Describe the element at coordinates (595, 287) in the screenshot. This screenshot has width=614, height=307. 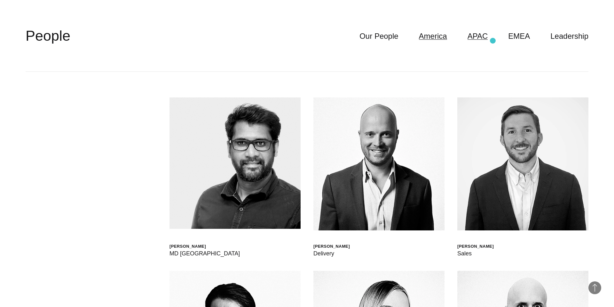
I see `button: Back to Top` at that location.